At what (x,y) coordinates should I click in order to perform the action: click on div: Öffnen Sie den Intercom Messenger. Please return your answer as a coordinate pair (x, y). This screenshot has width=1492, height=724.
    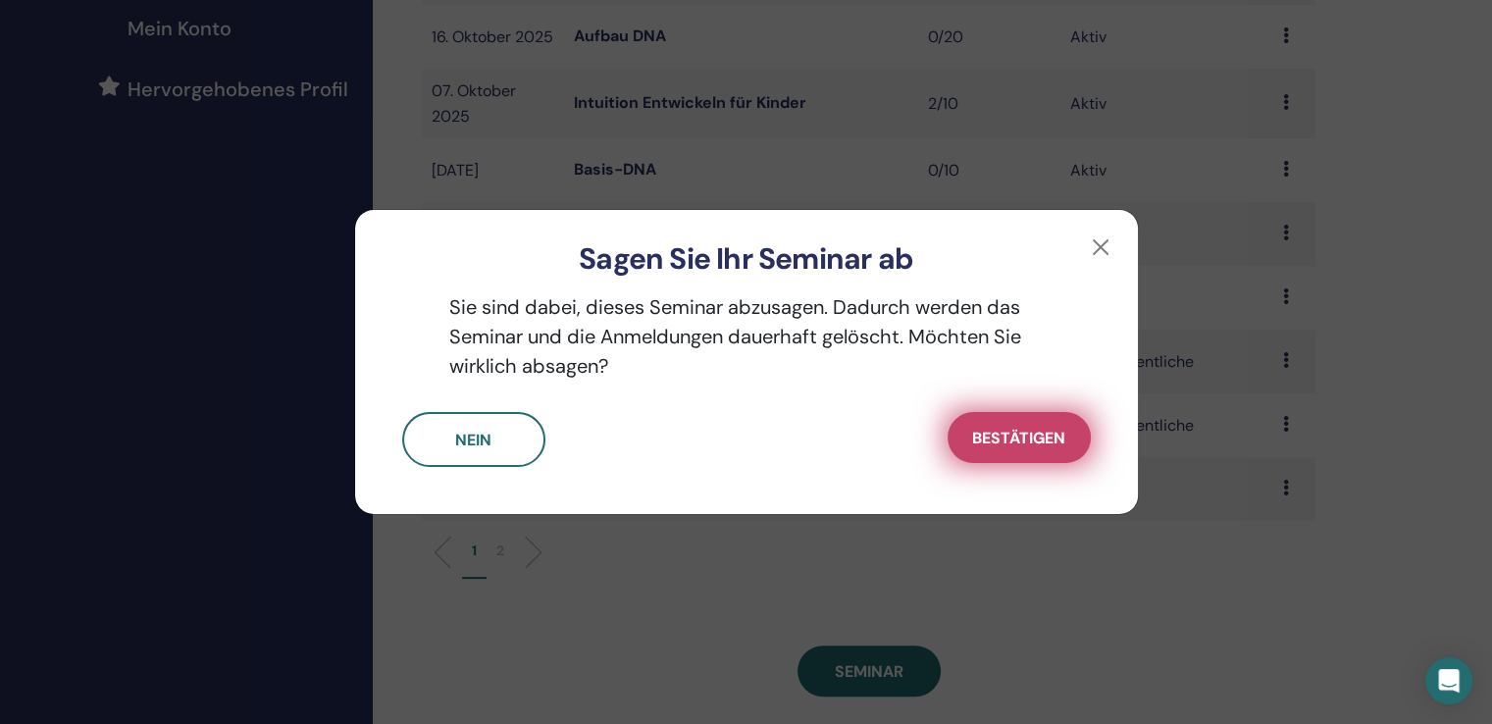
    Looking at the image, I should click on (1449, 681).